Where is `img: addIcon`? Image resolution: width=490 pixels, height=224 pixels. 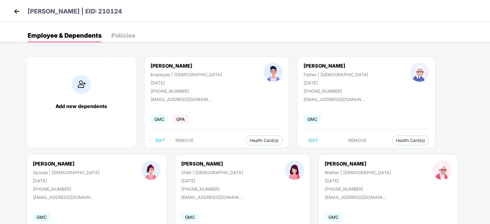 img: addIcon is located at coordinates (81, 85).